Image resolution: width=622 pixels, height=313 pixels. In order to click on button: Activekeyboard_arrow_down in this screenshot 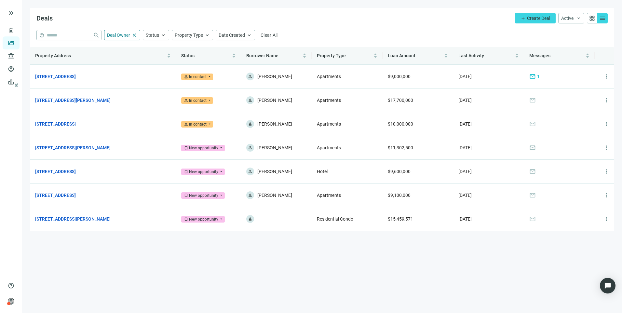, I will do `click(572, 18)`.